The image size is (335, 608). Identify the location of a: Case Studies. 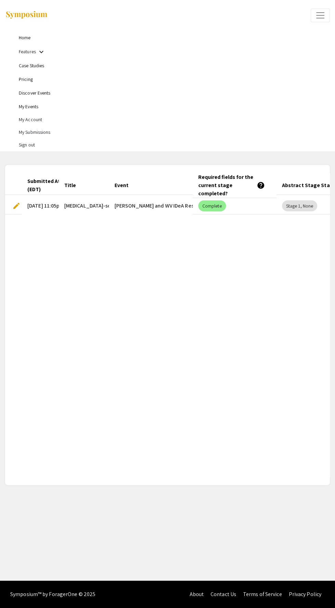
(31, 66).